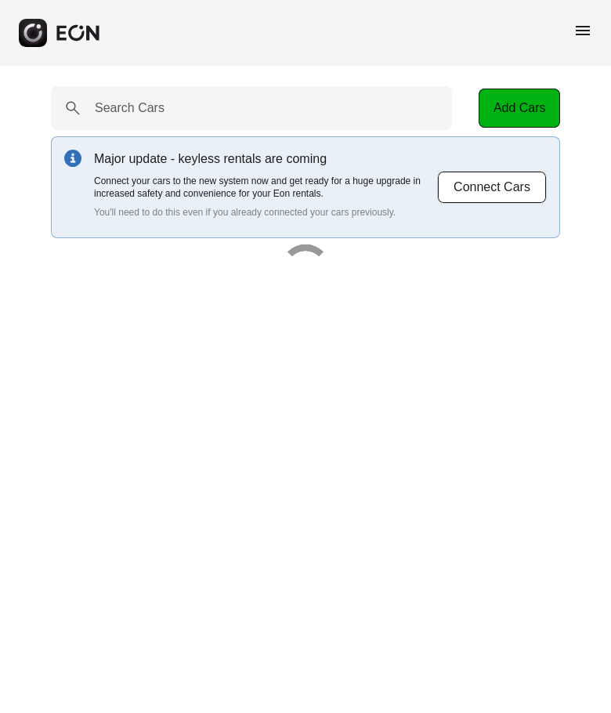 The width and height of the screenshot is (611, 713). What do you see at coordinates (266, 159) in the screenshot?
I see `p: Major update - keyless rentals are coming` at bounding box center [266, 159].